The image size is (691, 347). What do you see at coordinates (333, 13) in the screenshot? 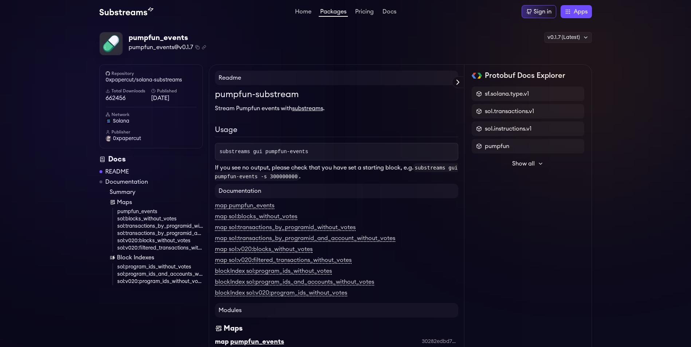
I see `a: Packages` at bounding box center [333, 13].